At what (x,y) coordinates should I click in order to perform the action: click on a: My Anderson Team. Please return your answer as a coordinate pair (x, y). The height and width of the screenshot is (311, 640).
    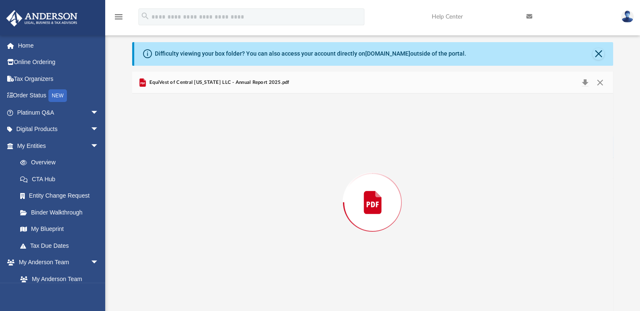
    Looking at the image, I should click on (57, 279).